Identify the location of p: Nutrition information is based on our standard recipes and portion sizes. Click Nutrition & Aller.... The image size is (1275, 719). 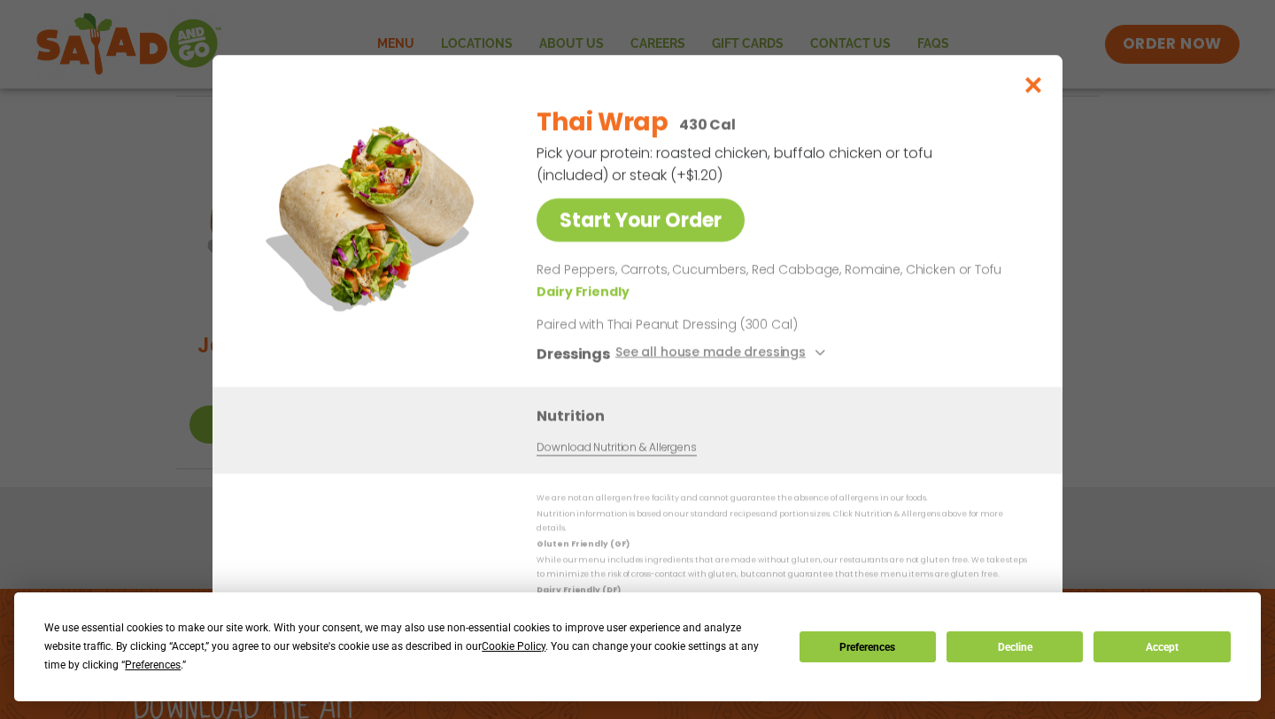
(782, 521).